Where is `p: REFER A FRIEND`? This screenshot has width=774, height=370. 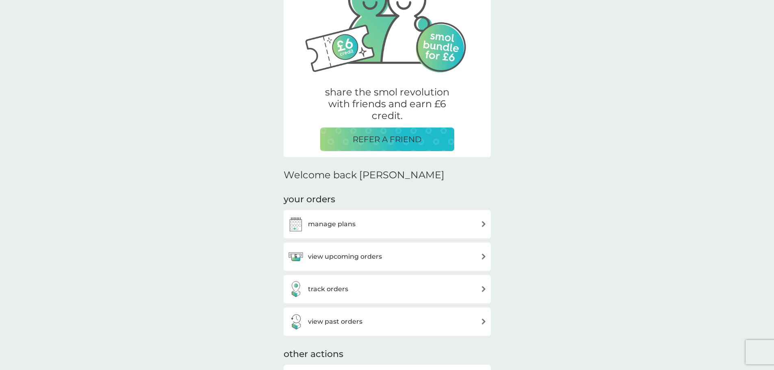 p: REFER A FRIEND is located at coordinates (387, 139).